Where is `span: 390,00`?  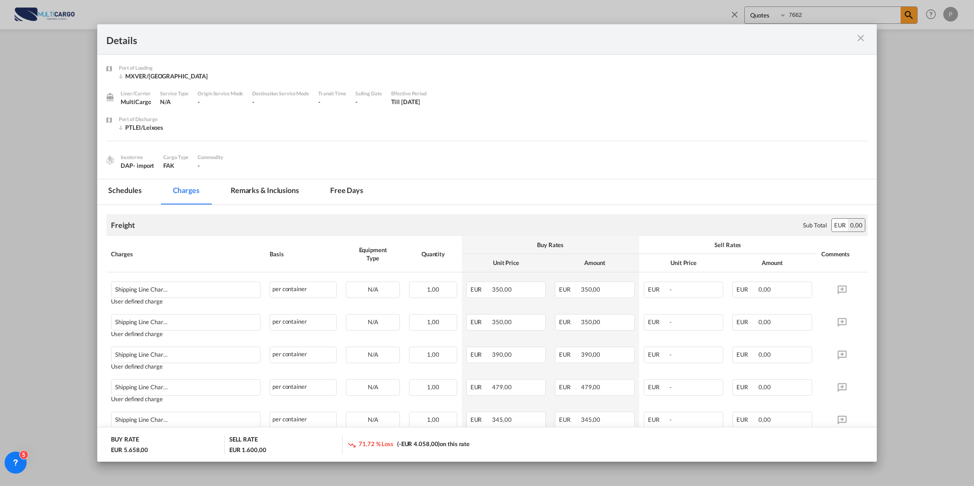 span: 390,00 is located at coordinates (590, 354).